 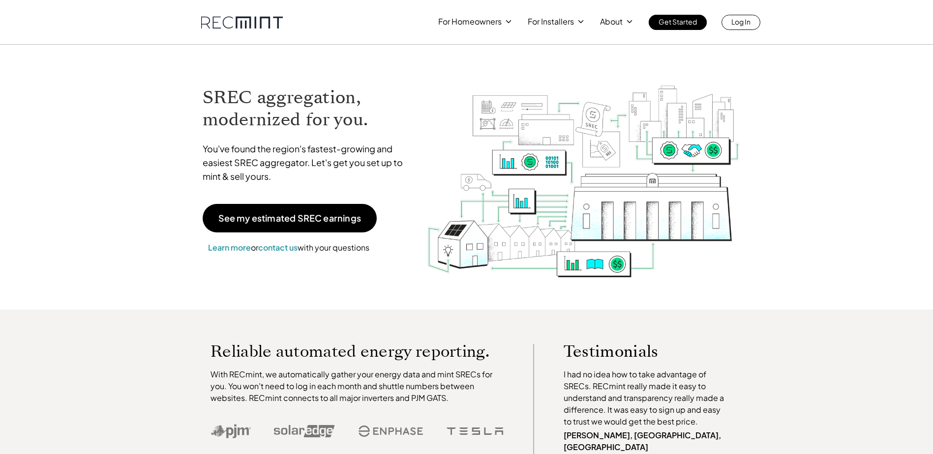 What do you see at coordinates (646, 398) in the screenshot?
I see `p: I had no idea how to take advantage of SRECs. RECmint really made it easy to understand and trans...` at bounding box center [646, 398].